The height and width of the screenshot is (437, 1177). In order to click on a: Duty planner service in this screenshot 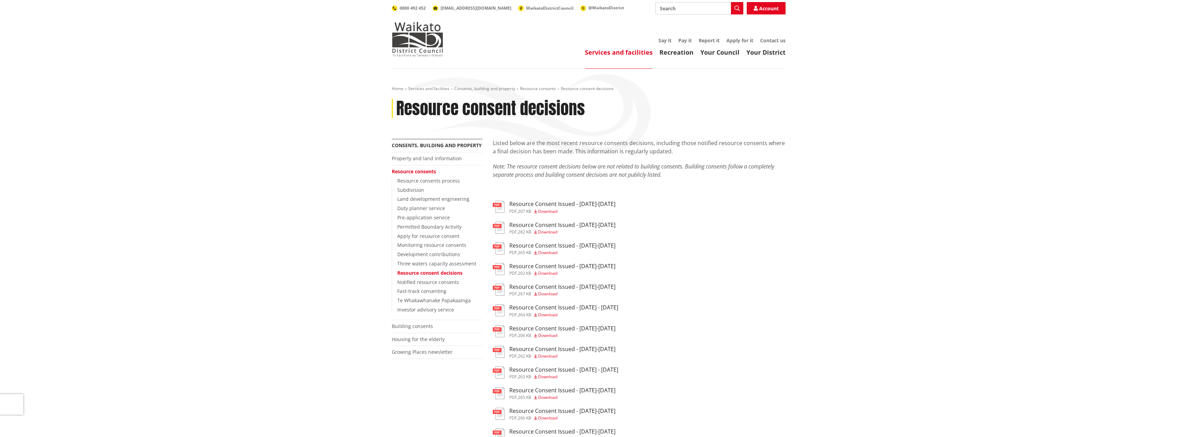, I will do `click(421, 208)`.